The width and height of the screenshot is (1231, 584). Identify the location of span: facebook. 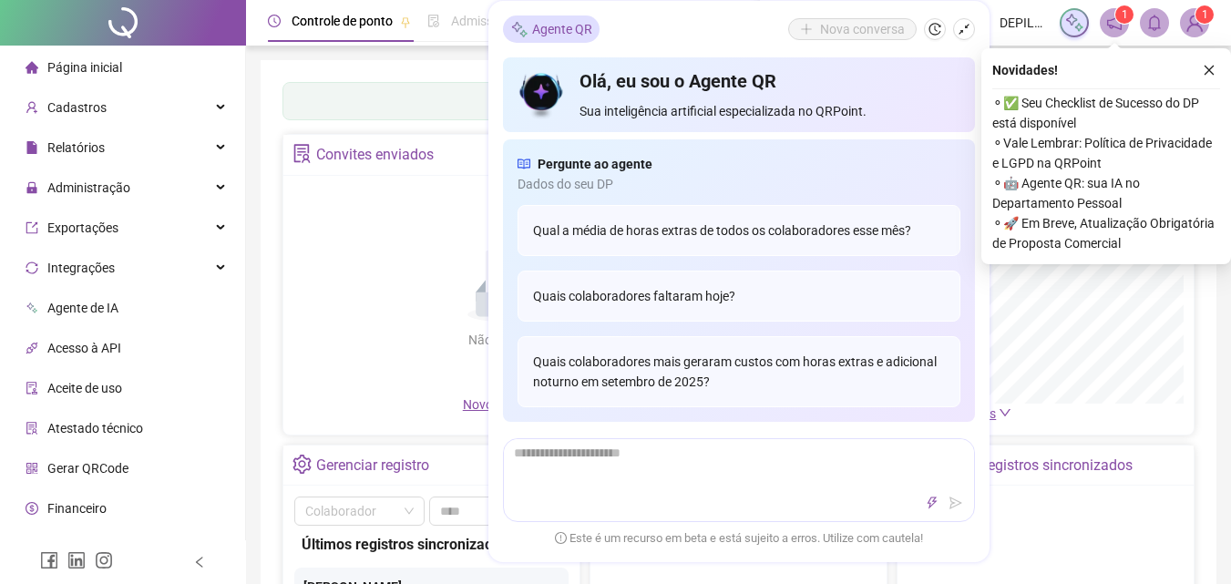
(49, 560).